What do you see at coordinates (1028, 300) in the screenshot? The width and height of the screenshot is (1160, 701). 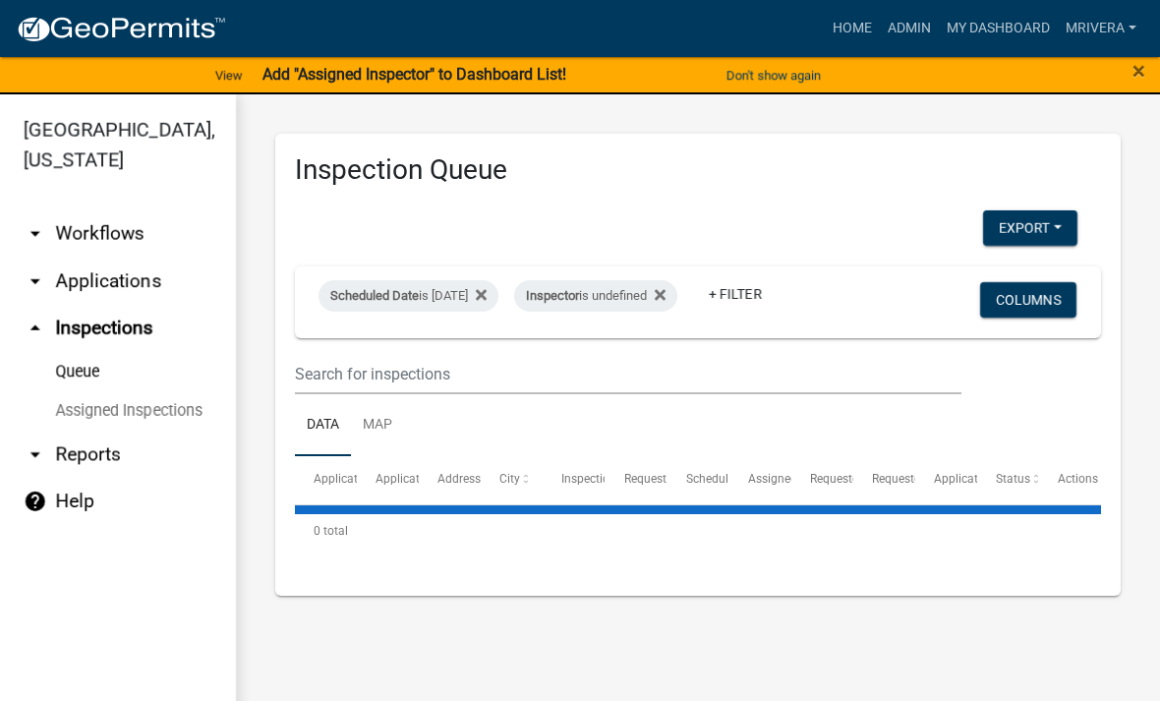 I see `button: Columns` at bounding box center [1028, 300].